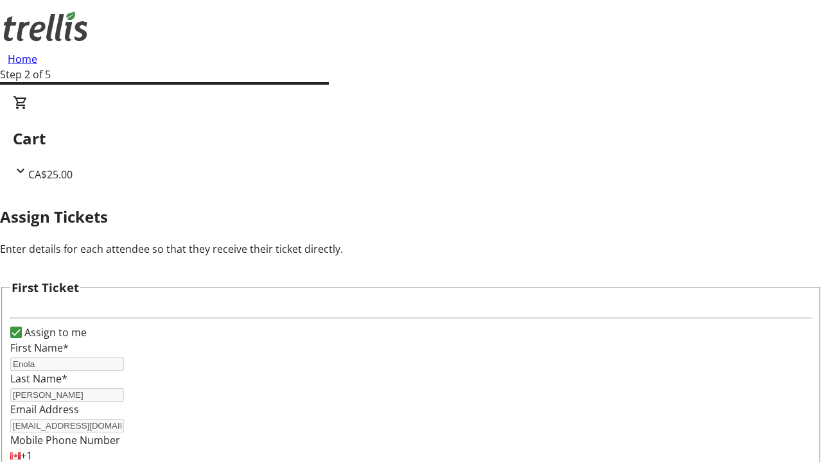 This screenshot has width=822, height=462. I want to click on h3: First Ticket, so click(45, 288).